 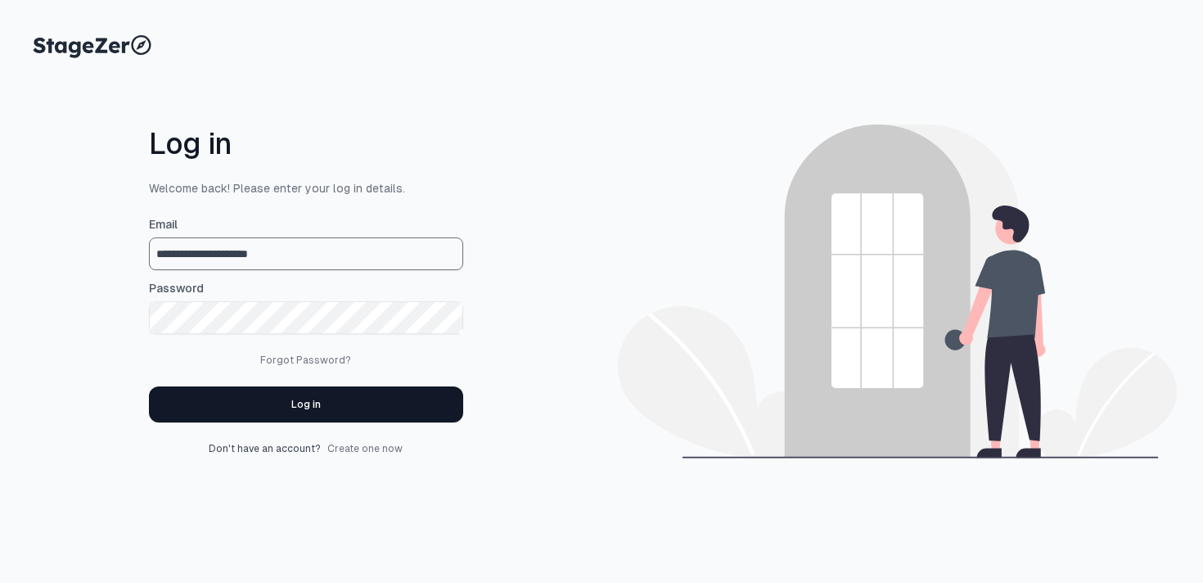 I want to click on span: Don't have an account?, so click(x=264, y=448).